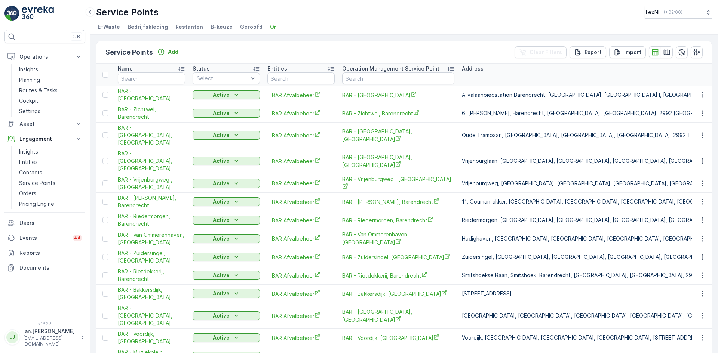 The image size is (718, 353). Describe the element at coordinates (50, 204) in the screenshot. I see `a: Pricing Engine` at that location.